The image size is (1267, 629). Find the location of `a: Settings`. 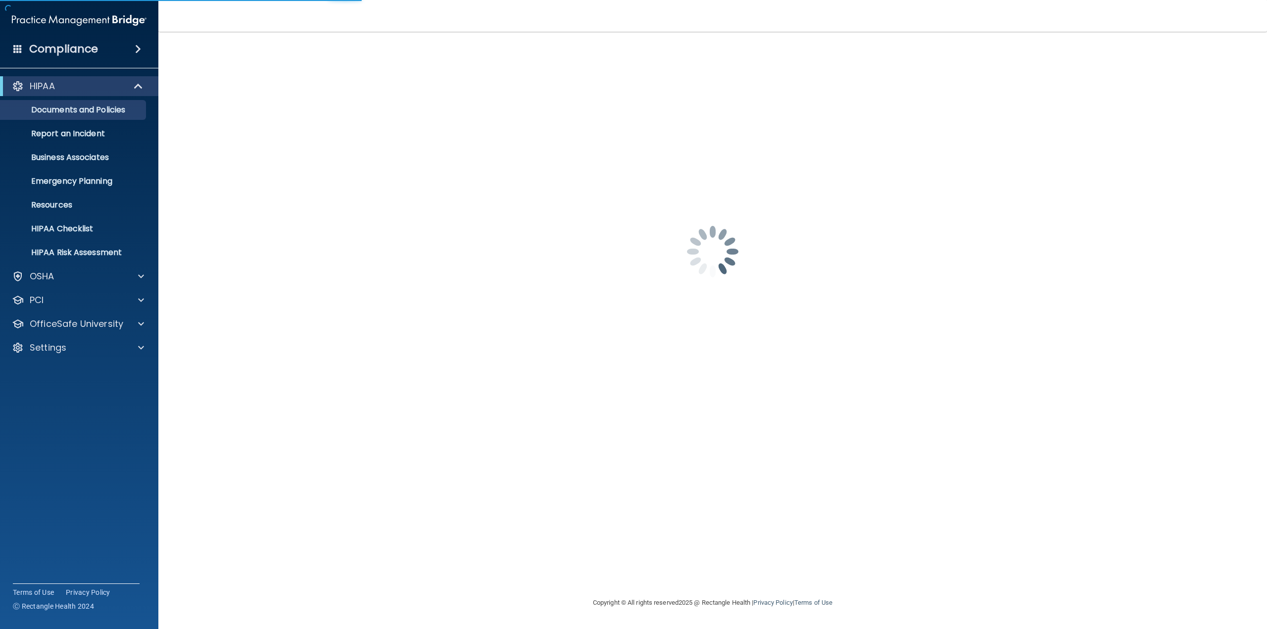

a: Settings is located at coordinates (78, 347).